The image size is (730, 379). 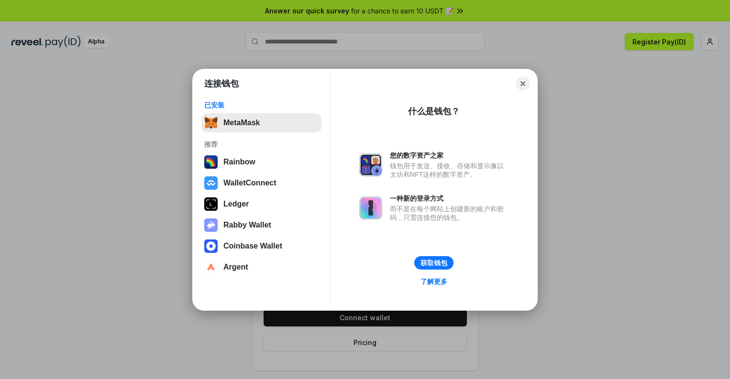 I want to click on div: 钱包用于发送、接收、存储和显示像以太坊和NFT这样的数字资产。, so click(x=449, y=170).